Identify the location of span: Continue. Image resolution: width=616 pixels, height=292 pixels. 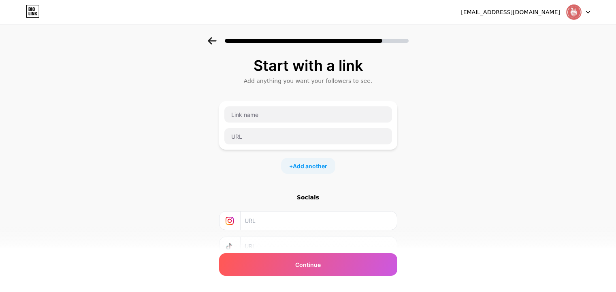
(308, 265).